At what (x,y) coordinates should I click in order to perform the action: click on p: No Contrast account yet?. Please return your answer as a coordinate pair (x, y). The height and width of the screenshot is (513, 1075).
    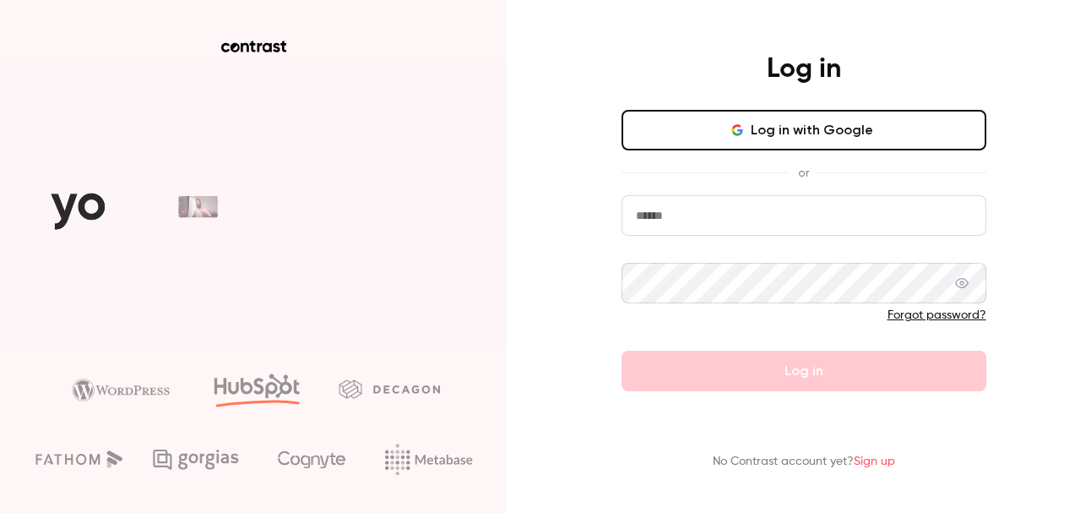
    Looking at the image, I should click on (804, 461).